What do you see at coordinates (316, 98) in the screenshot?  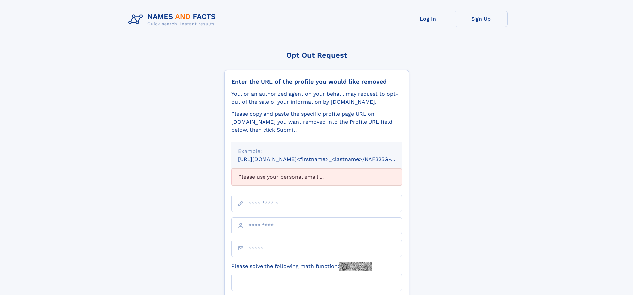 I see `div: You, or an authorized agent on your behalf, may request to opt-out of the sale of your informatio...` at bounding box center [316, 98].